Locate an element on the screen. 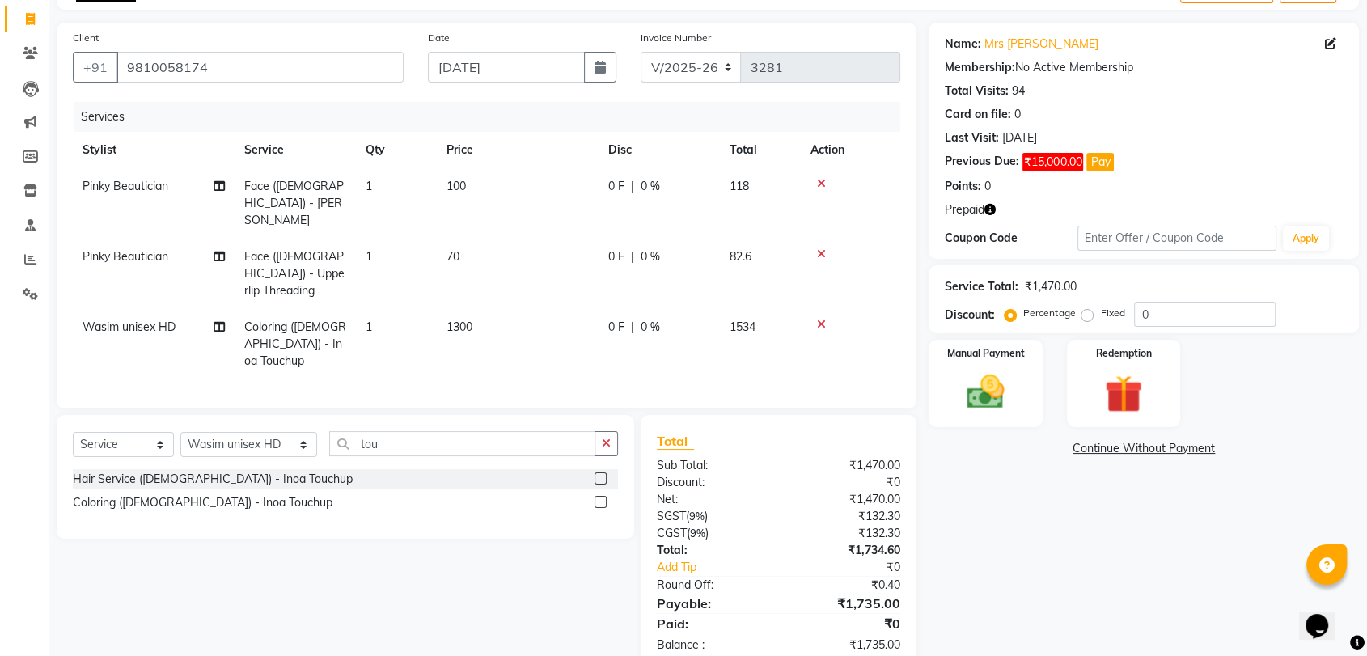 Image resolution: width=1367 pixels, height=656 pixels. div: Paid: is located at coordinates (712, 623).